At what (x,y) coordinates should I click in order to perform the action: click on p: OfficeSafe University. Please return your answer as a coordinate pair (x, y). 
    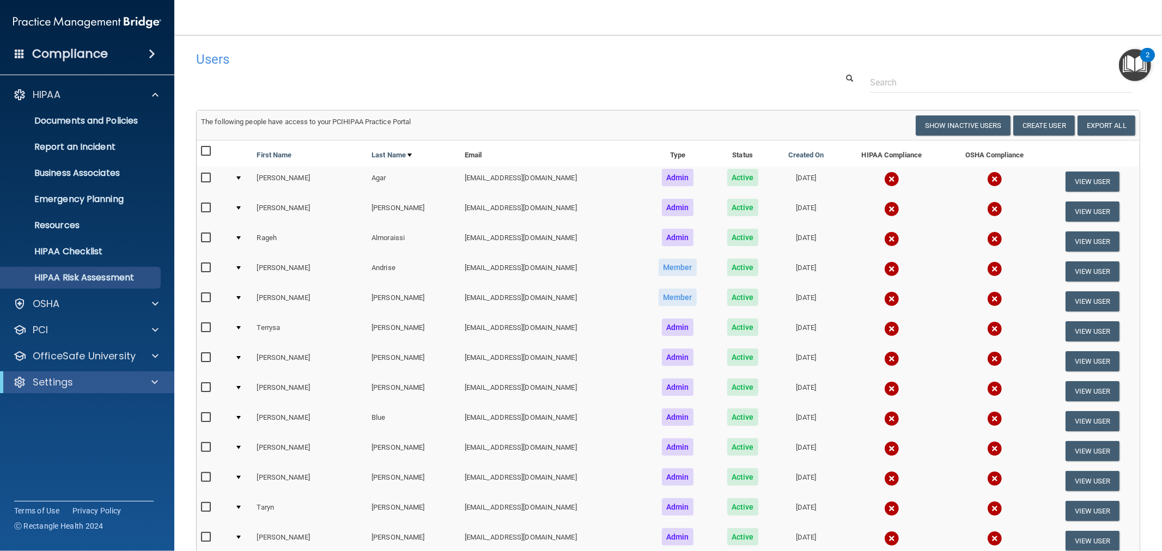
    Looking at the image, I should click on (84, 356).